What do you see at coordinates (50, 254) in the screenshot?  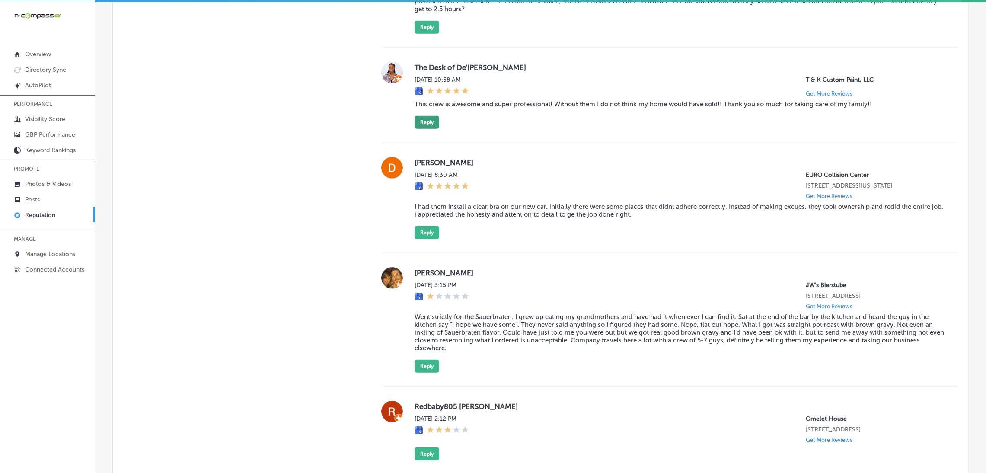 I see `p: Manage Locations` at bounding box center [50, 254].